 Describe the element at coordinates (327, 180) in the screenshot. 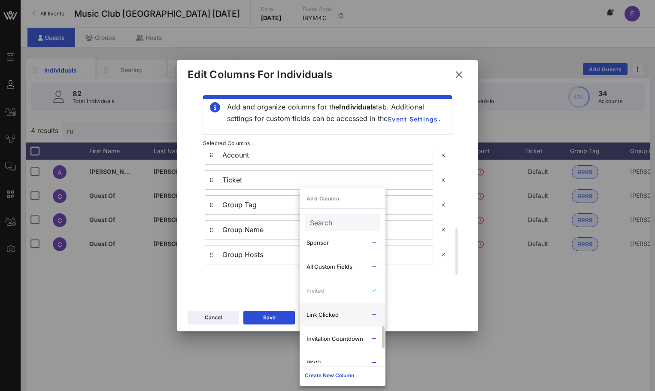

I see `div: Ticket` at that location.